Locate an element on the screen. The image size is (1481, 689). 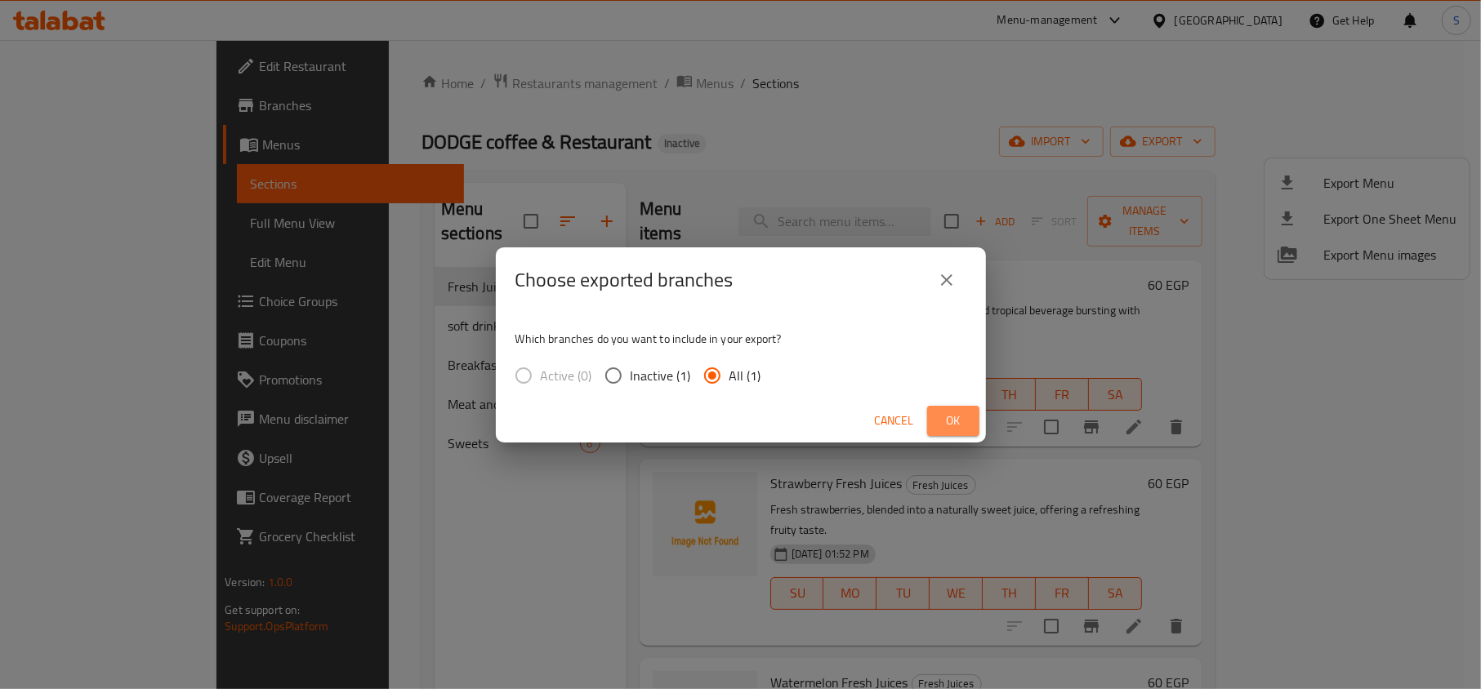
button: close is located at coordinates (947, 280).